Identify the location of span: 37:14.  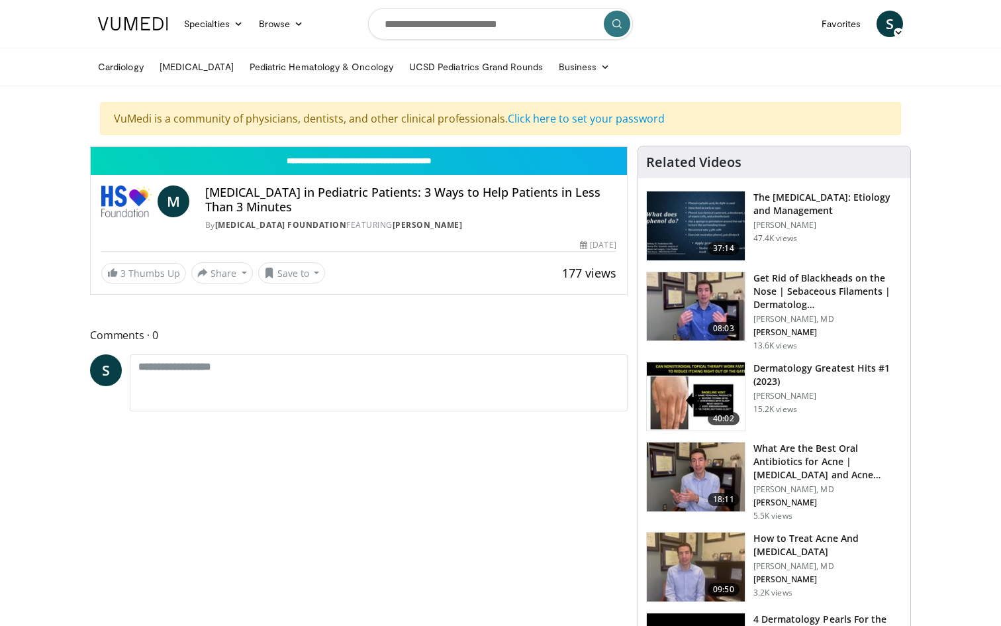
(724, 248).